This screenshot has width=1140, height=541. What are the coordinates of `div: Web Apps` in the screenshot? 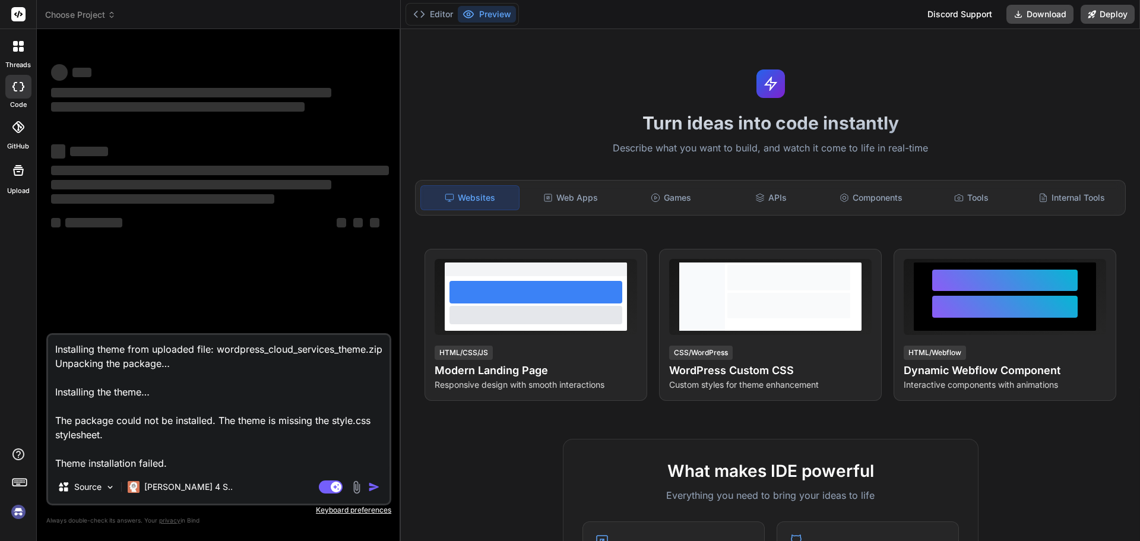 It's located at (571, 198).